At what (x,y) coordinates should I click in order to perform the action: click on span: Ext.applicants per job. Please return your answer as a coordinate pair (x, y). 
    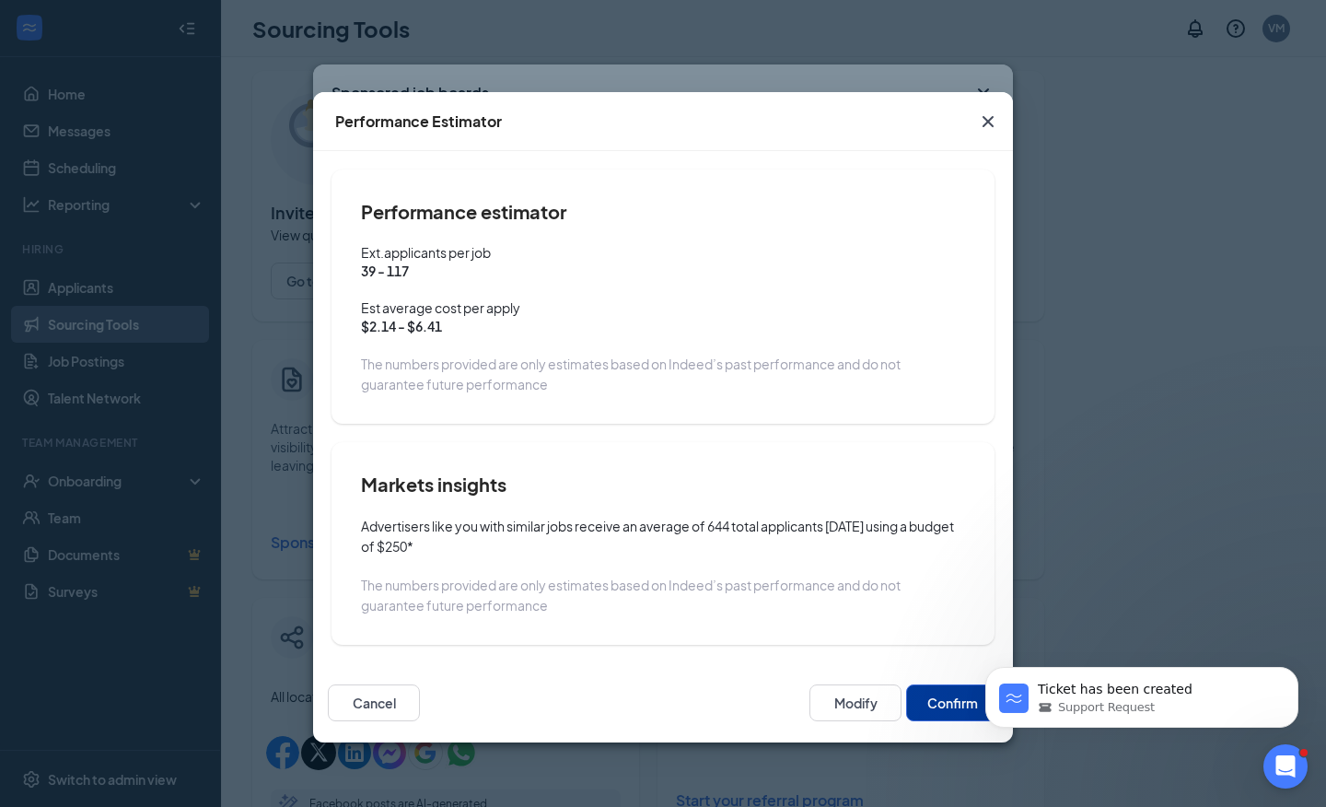
    Looking at the image, I should click on (663, 252).